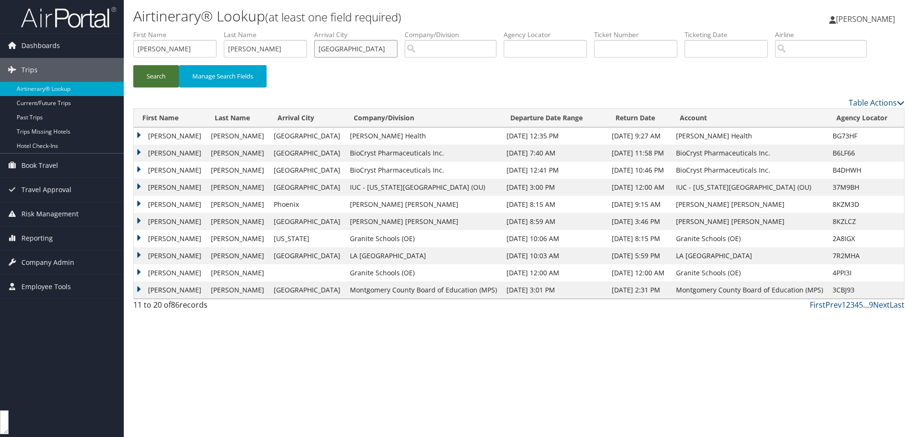  I want to click on td: BG73HF, so click(865, 136).